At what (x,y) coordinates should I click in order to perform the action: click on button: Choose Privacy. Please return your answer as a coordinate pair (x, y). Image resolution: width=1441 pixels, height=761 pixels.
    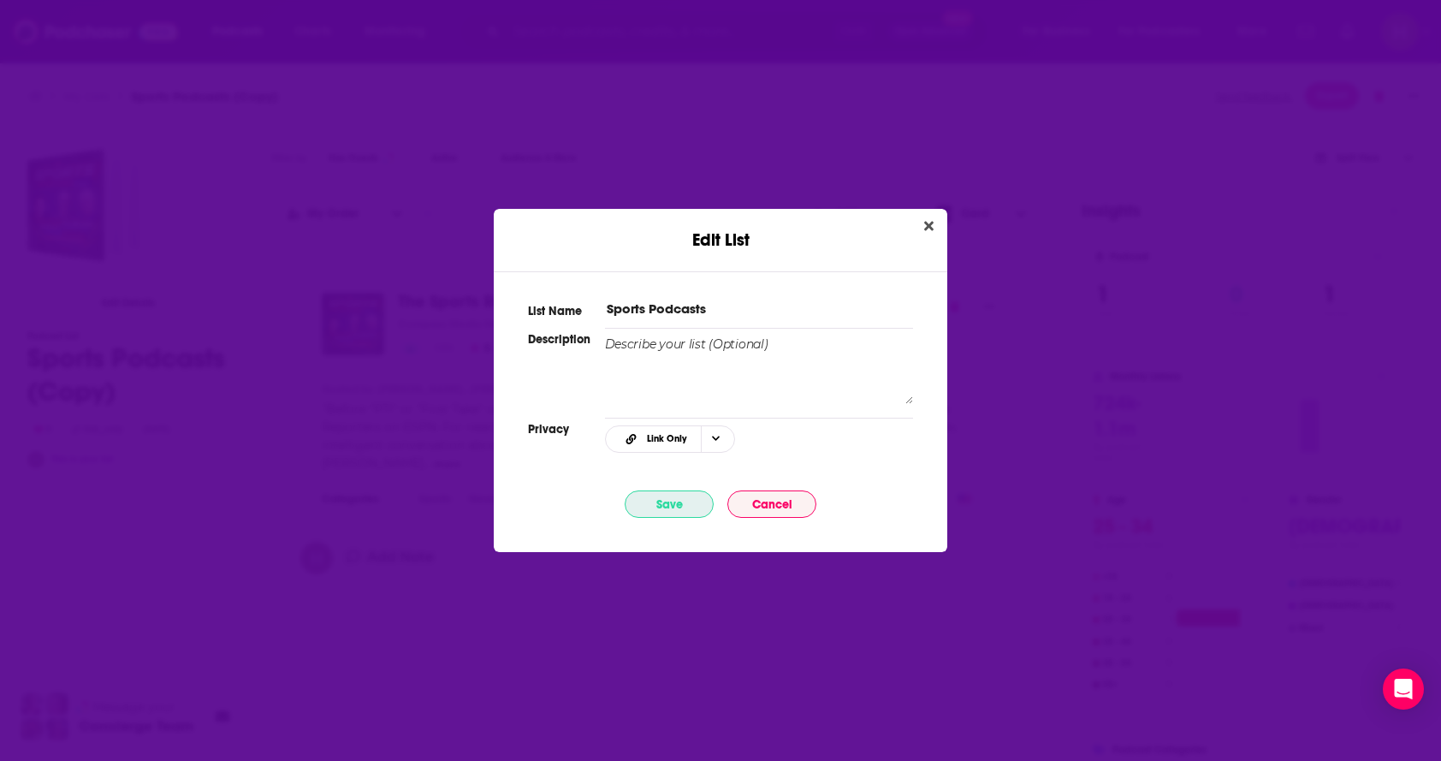
    Looking at the image, I should click on (670, 439).